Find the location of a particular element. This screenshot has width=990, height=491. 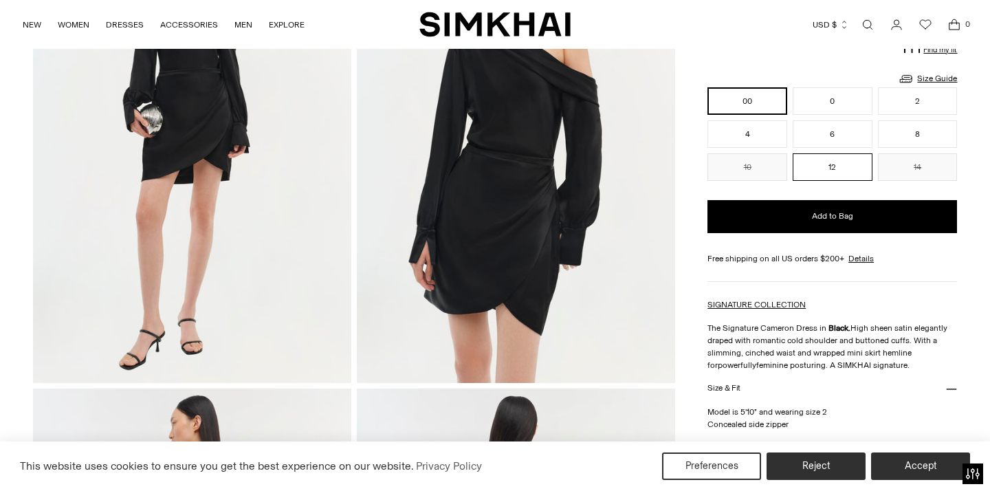

a: Size Guide is located at coordinates (928, 78).